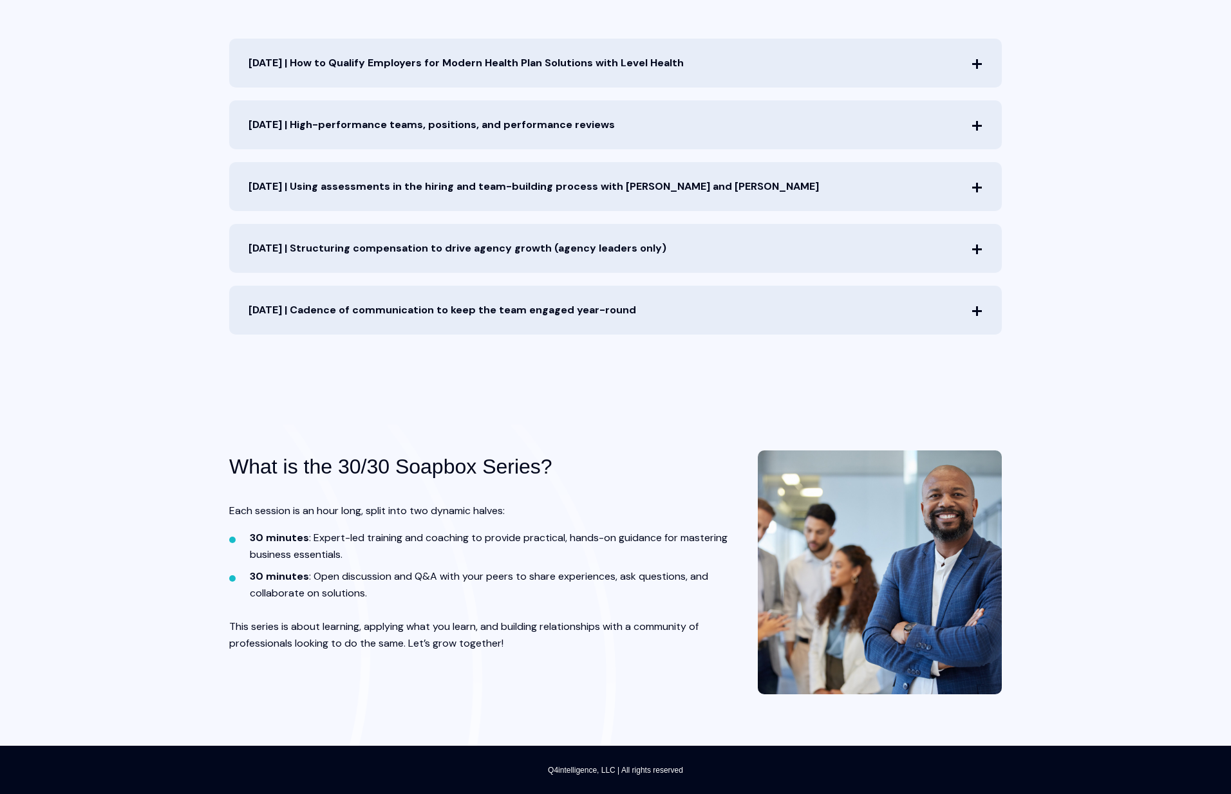 The image size is (1231, 794). What do you see at coordinates (367, 511) in the screenshot?
I see `span: Each session is an hour long, split into two dynamic halves:` at bounding box center [367, 511].